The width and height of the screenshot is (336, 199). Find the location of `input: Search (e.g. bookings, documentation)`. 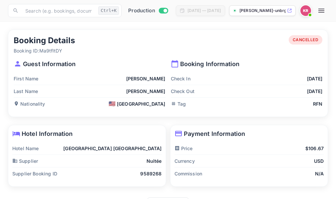

input: Search (e.g. bookings, documentation) is located at coordinates (58, 11).